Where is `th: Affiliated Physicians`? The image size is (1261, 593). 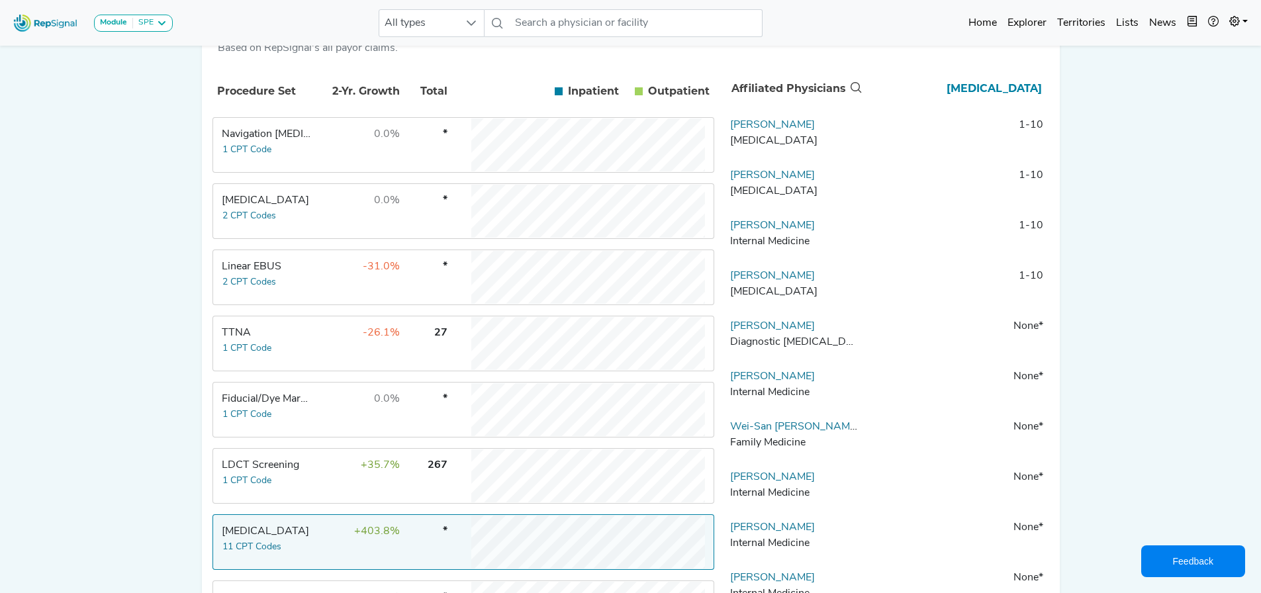
th: Affiliated Physicians is located at coordinates (795, 89).